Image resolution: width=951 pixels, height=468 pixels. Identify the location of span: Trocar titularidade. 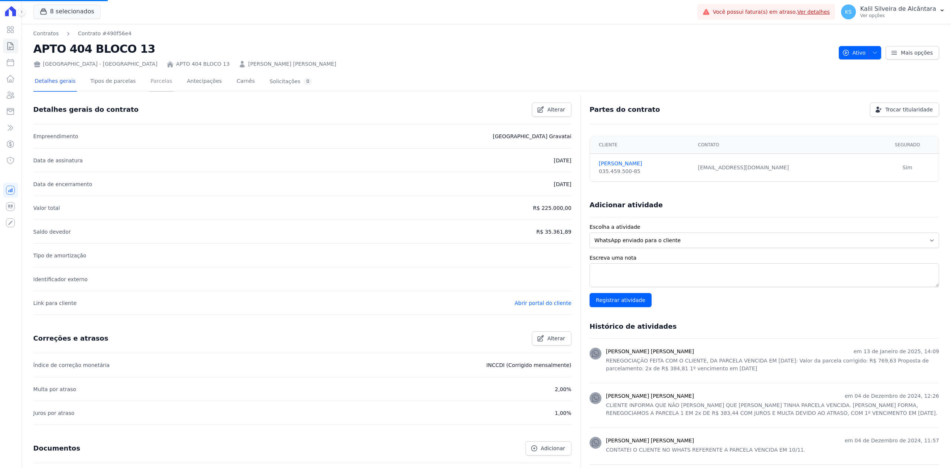
(909, 110).